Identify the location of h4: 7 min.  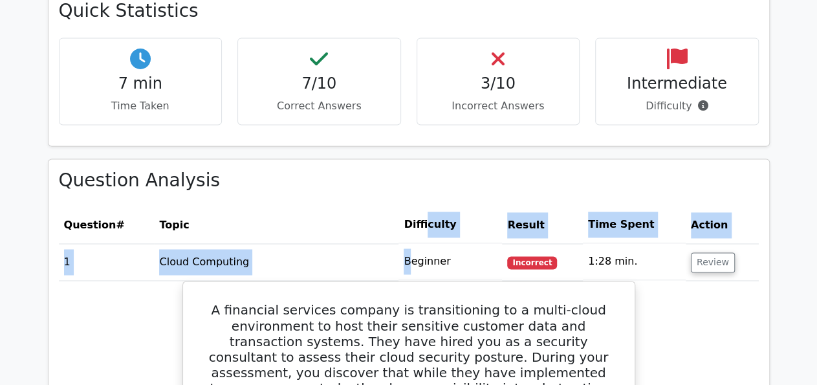
(140, 83).